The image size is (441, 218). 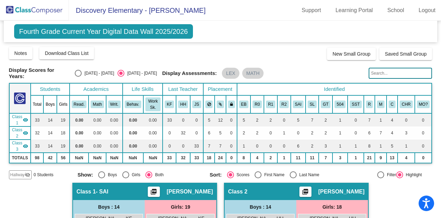 What do you see at coordinates (17, 146) in the screenshot?
I see `span: Class 3` at bounding box center [17, 146].